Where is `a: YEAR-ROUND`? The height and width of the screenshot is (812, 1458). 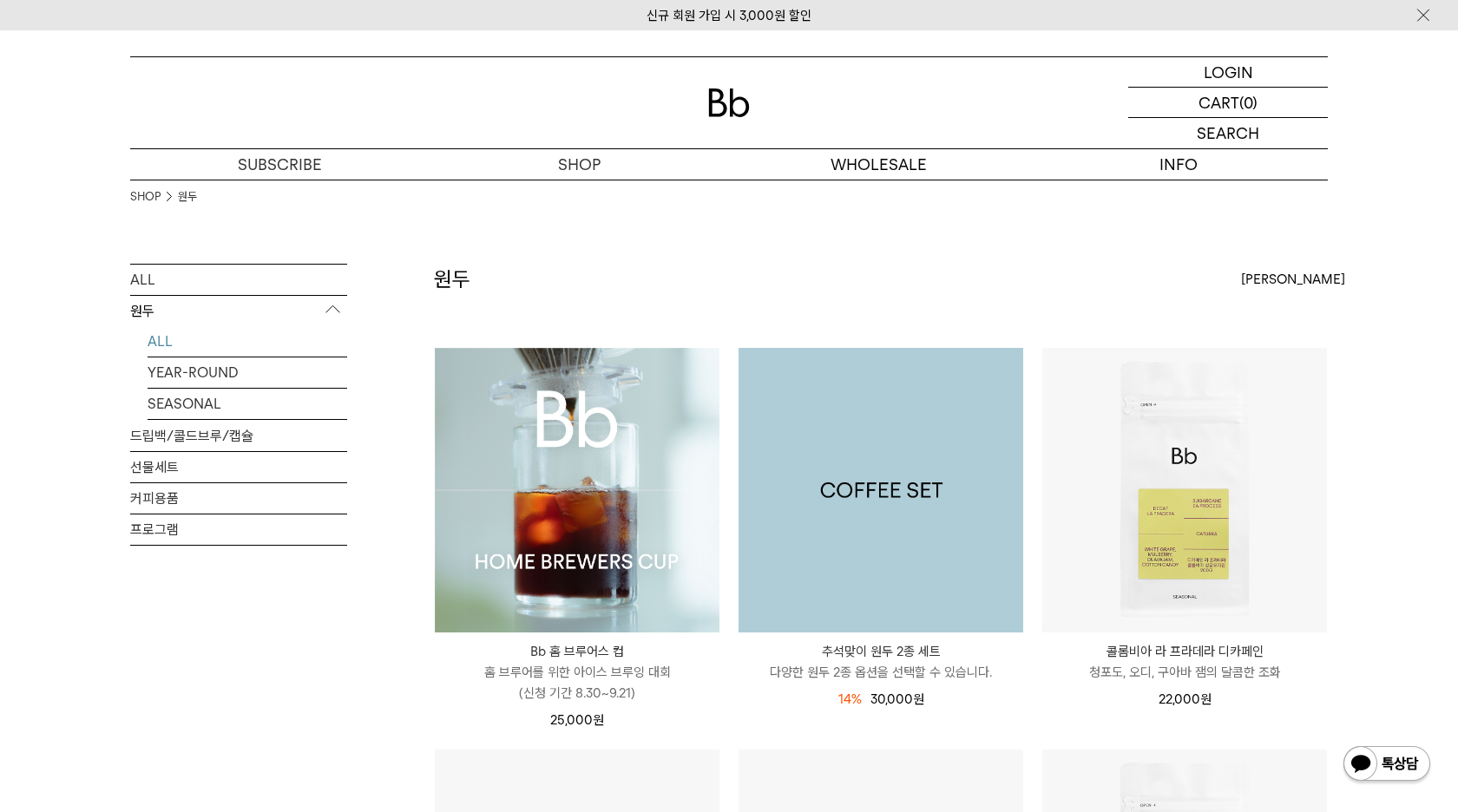
a: YEAR-ROUND is located at coordinates (247, 372).